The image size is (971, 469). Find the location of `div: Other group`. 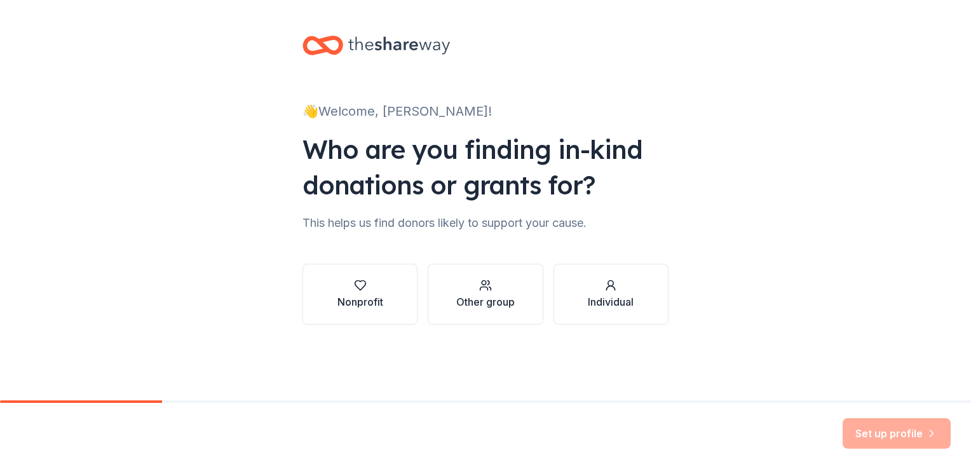

div: Other group is located at coordinates (486, 302).